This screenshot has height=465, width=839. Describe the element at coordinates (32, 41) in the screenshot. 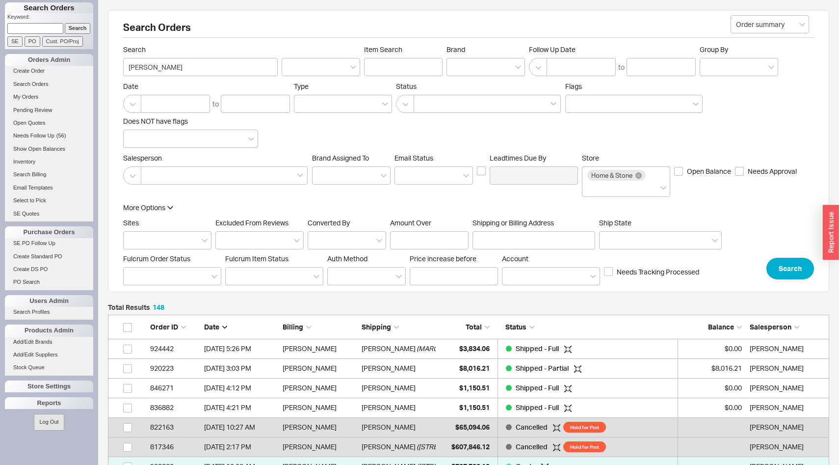

I see `input: PO` at that location.